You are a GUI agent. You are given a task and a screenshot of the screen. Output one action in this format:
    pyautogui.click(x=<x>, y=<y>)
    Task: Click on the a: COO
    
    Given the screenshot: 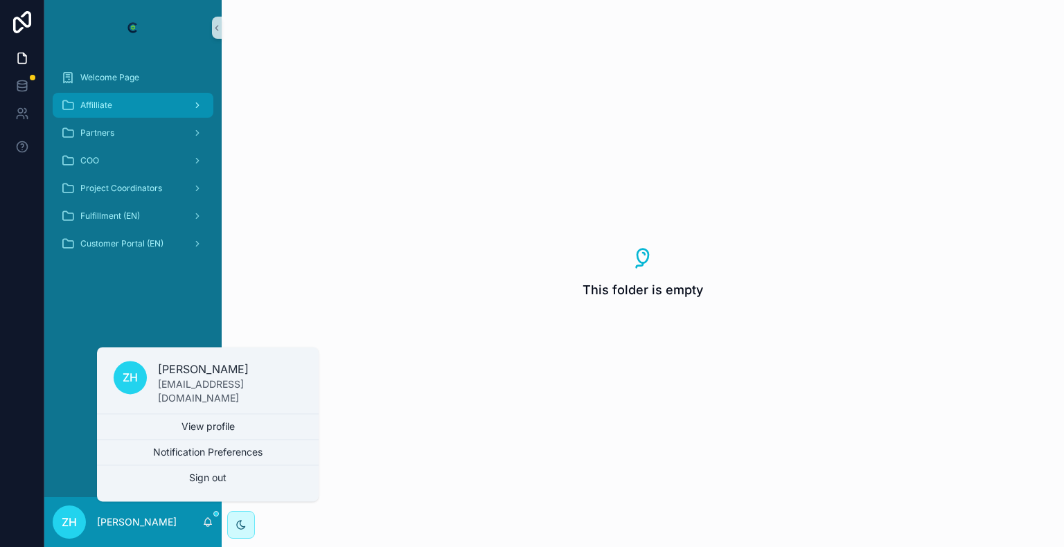 What is the action you would take?
    pyautogui.click(x=133, y=161)
    